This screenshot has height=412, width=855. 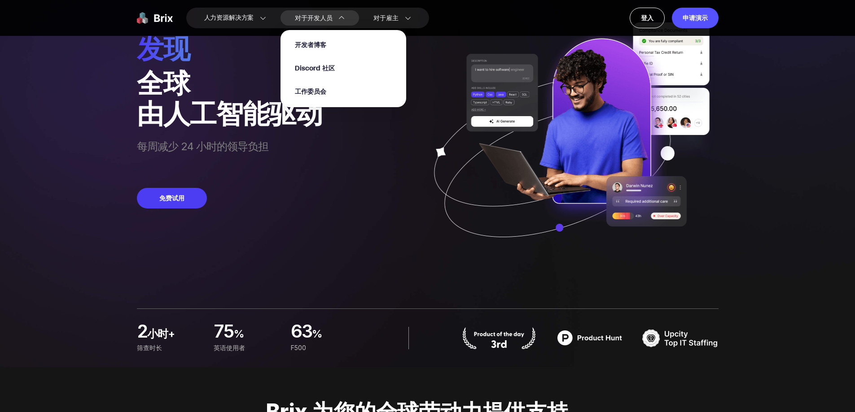 What do you see at coordinates (310, 45) in the screenshot?
I see `font: 开发者博客` at bounding box center [310, 45].